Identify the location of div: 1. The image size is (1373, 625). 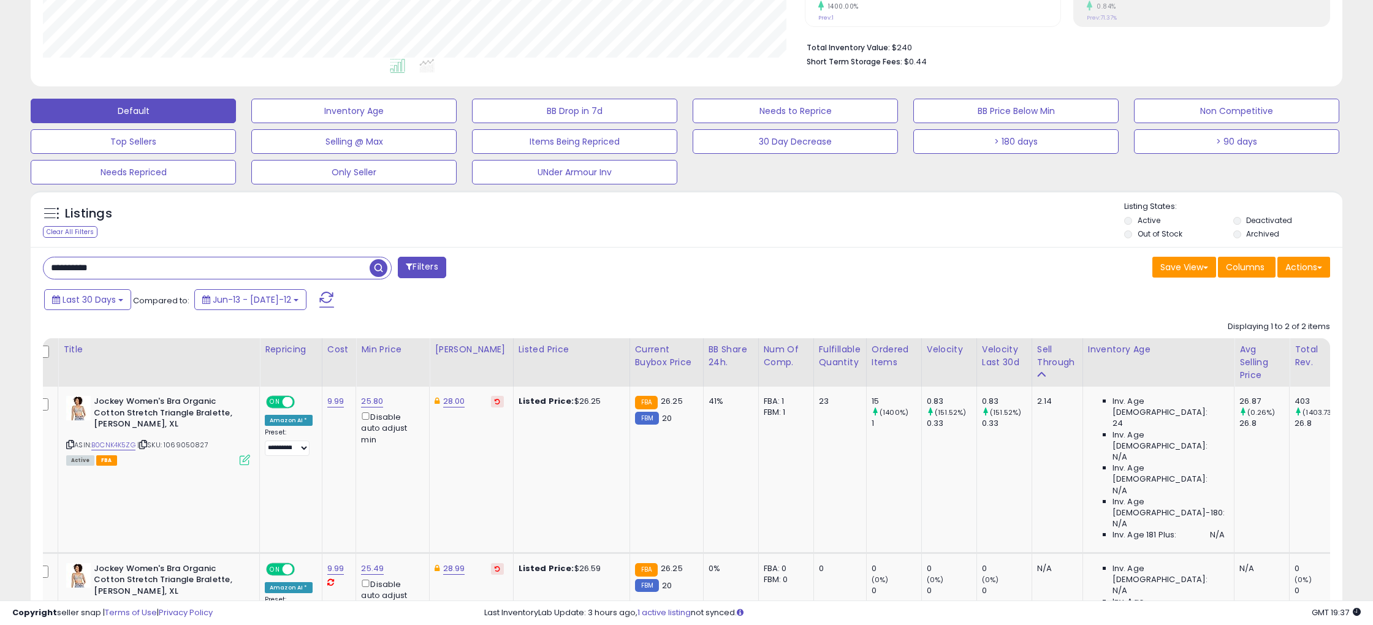
(896, 424).